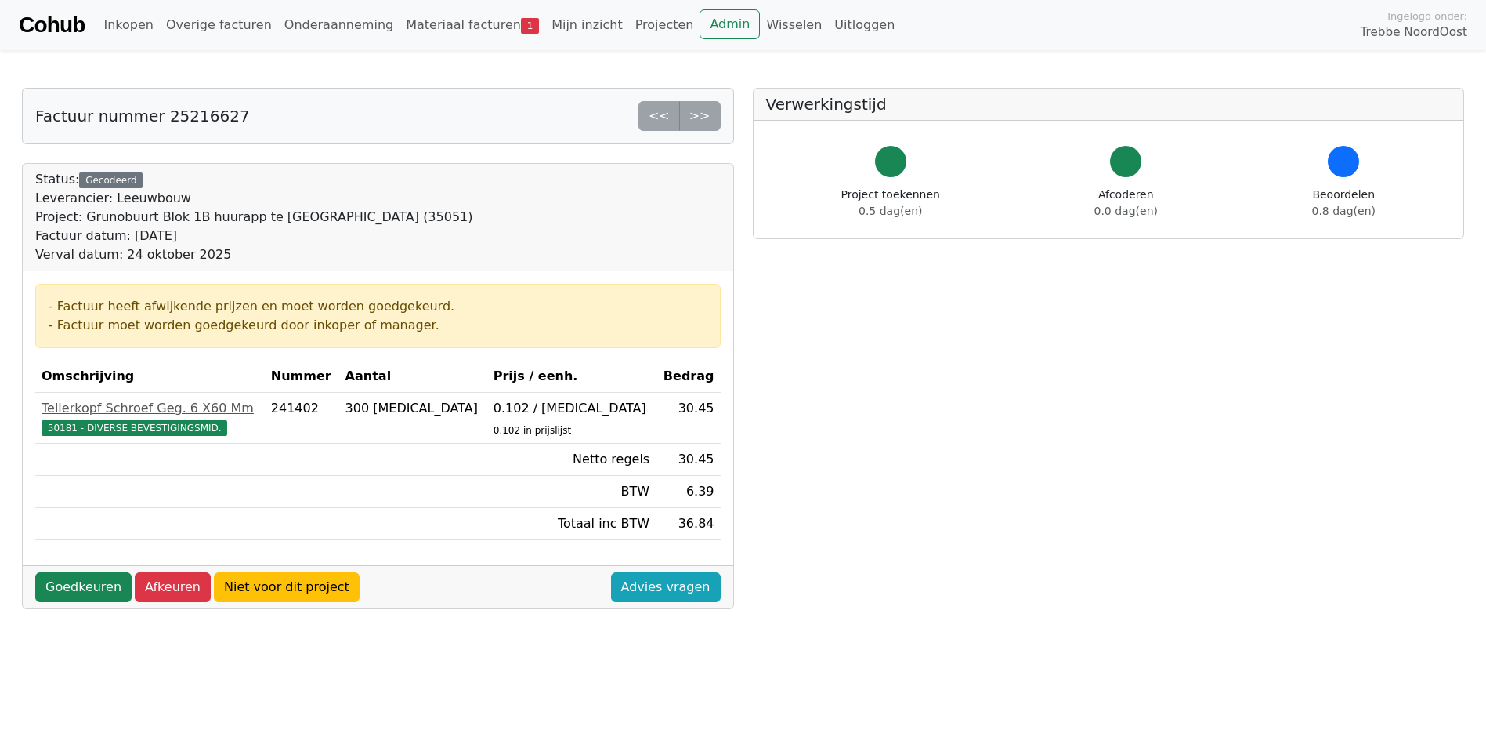 This screenshot has height=748, width=1486. Describe the element at coordinates (688, 491) in the screenshot. I see `td: 6.39` at that location.